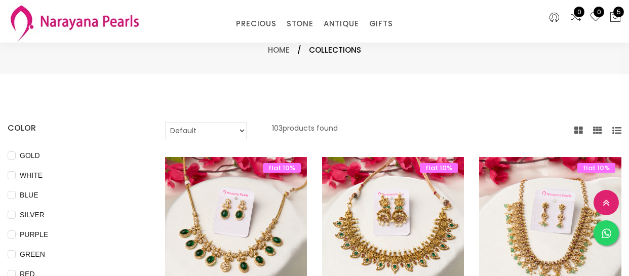 The image size is (629, 276). Describe the element at coordinates (34, 234) in the screenshot. I see `span: PURPLE` at that location.